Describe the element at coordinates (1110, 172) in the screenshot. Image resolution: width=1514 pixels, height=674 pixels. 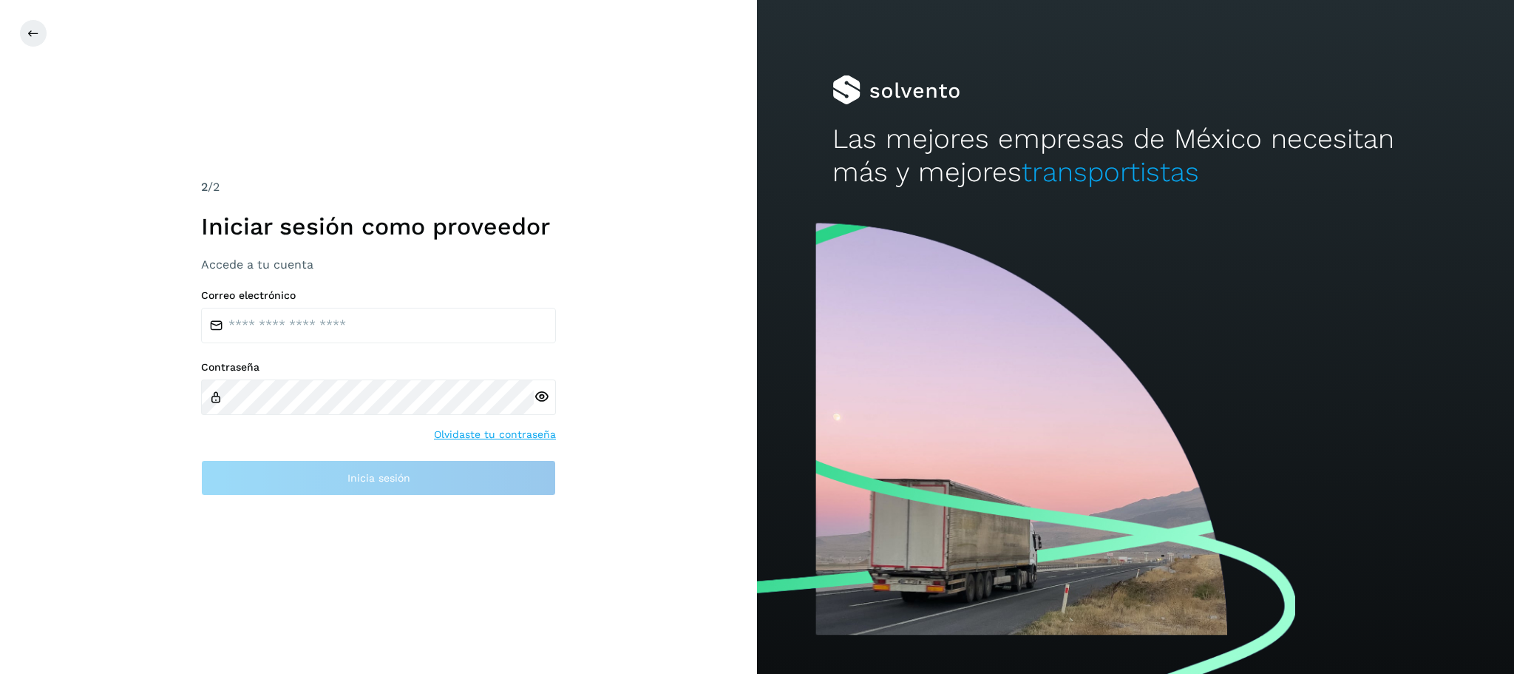
I see `span: transportistas` at that location.